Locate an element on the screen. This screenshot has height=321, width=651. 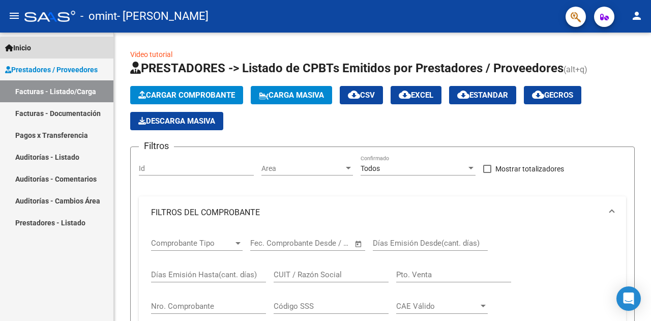
span: (alt+q) is located at coordinates (575, 69).